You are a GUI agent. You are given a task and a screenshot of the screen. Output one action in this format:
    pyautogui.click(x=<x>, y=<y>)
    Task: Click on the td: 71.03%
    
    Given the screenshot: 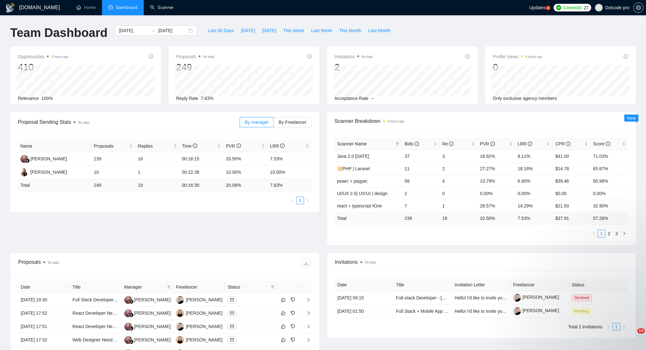 What is the action you would take?
    pyautogui.click(x=609, y=156)
    